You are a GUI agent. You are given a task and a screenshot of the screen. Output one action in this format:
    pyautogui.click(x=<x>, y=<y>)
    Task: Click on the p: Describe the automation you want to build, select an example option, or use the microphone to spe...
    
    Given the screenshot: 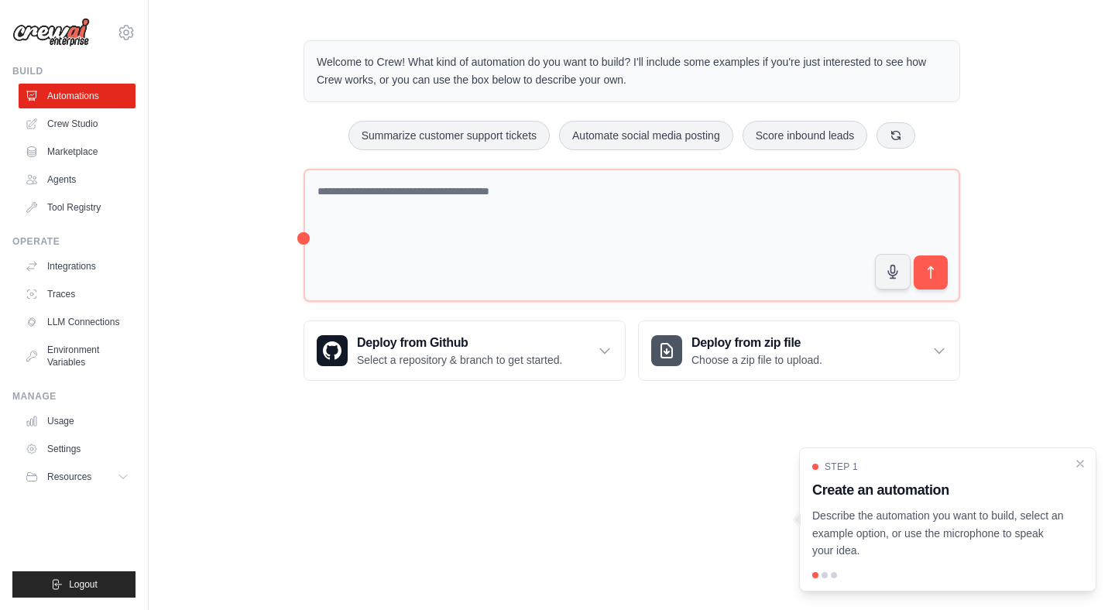 What is the action you would take?
    pyautogui.click(x=939, y=534)
    